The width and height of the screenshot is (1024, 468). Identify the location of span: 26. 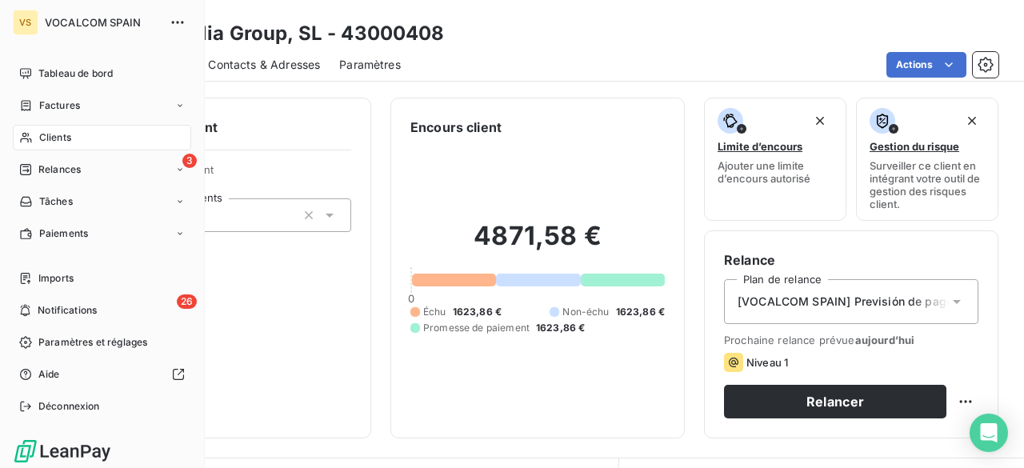
(186, 302).